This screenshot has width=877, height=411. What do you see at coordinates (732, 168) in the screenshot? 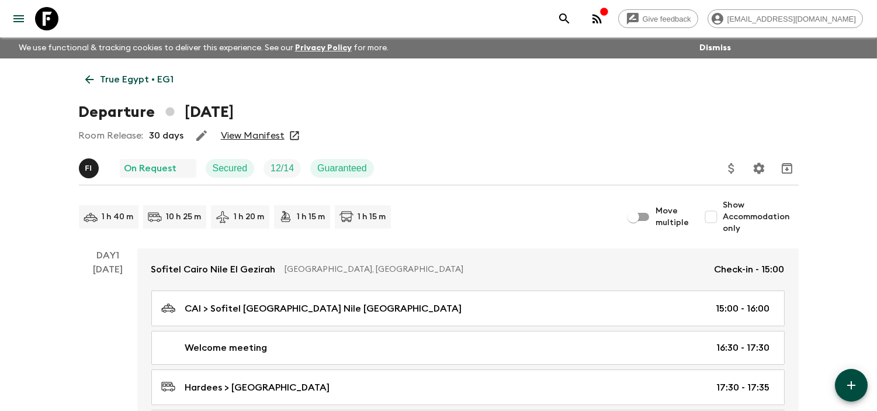
I see `button: Update Price, Early Bird Discount and Costs` at bounding box center [732, 168].